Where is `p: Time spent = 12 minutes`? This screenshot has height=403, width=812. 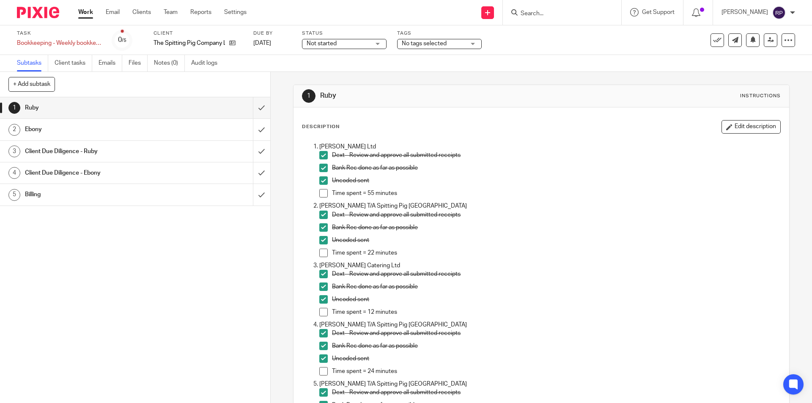 p: Time spent = 12 minutes is located at coordinates (556, 312).